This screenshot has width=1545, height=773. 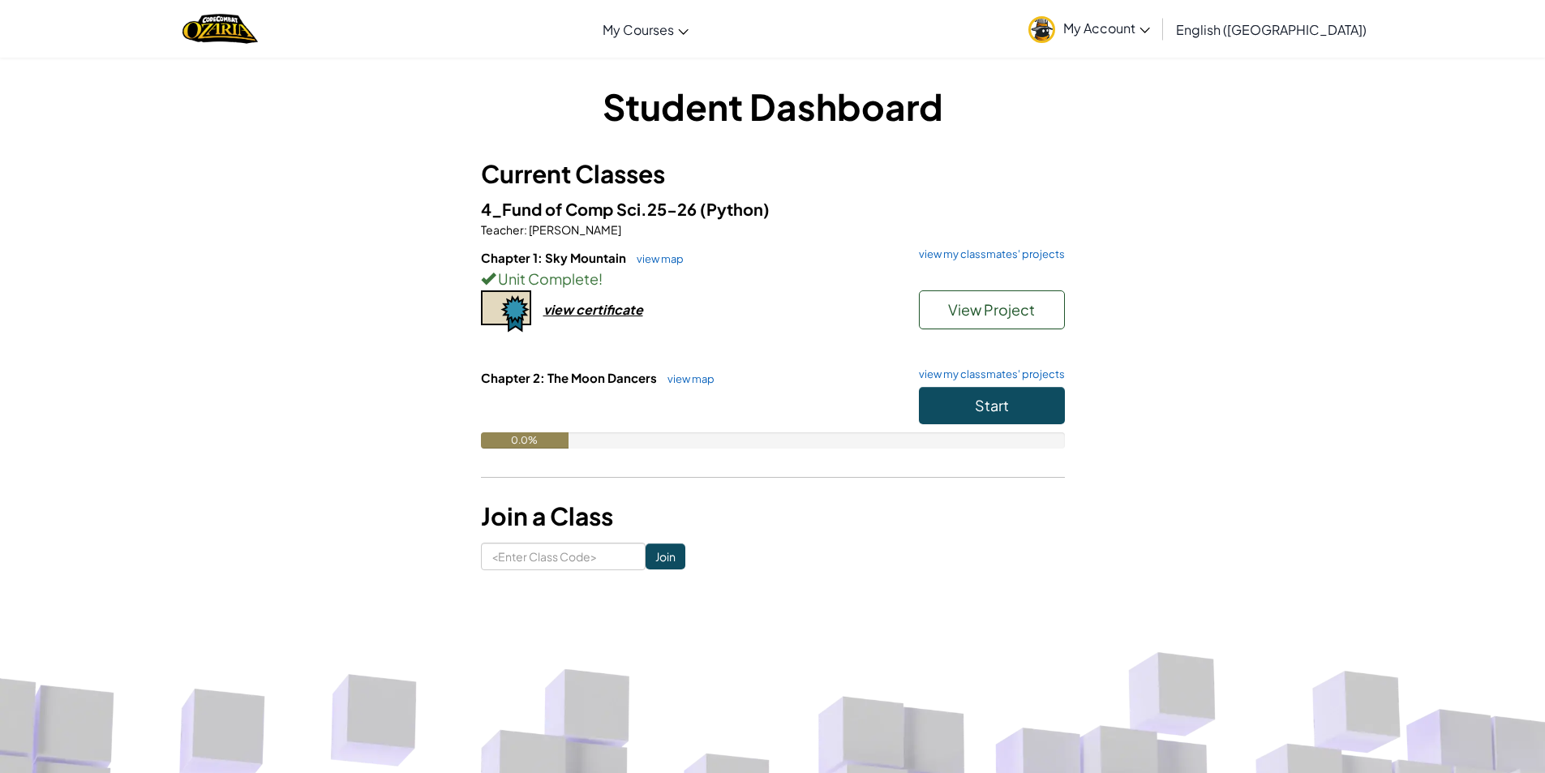 I want to click on img: certificate-icon.png, so click(x=506, y=311).